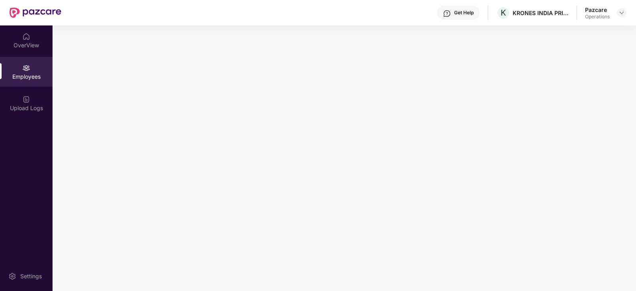 The width and height of the screenshot is (636, 291). What do you see at coordinates (622, 13) in the screenshot?
I see `img: svg+xml;base64,PHN2ZyBpZD0iRHJvcGRvd24tMzJ4MzIiIHhtbG5zPSJodHRwOi8vd3d3LnczLm9yZy8yMDAwL3N2ZyIgd2...` at bounding box center [622, 13].